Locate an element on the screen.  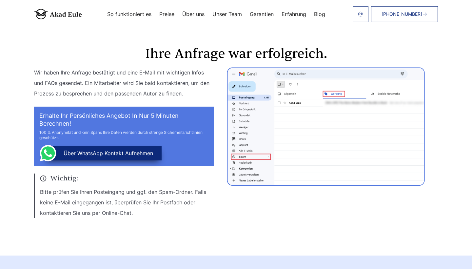
p: Wir haben Ihre Anfrage bestätigt und eine E-Mail mit wichtigen Infos und FAQs gesendet. Ein Mitar... is located at coordinates (124, 83).